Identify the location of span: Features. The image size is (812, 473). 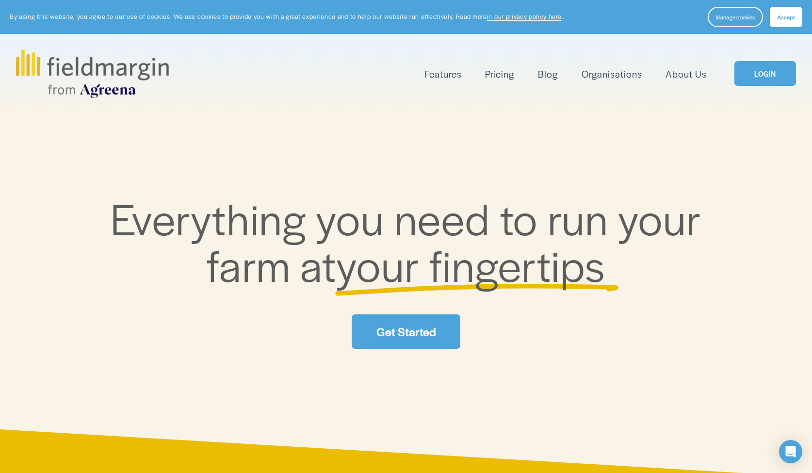
(443, 74).